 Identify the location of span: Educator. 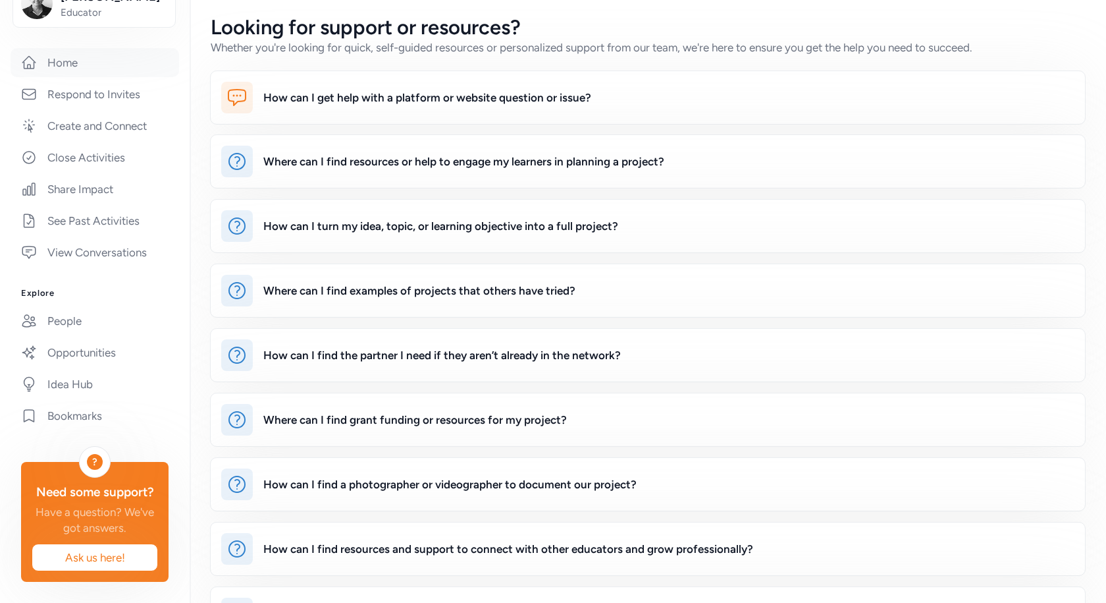
(114, 13).